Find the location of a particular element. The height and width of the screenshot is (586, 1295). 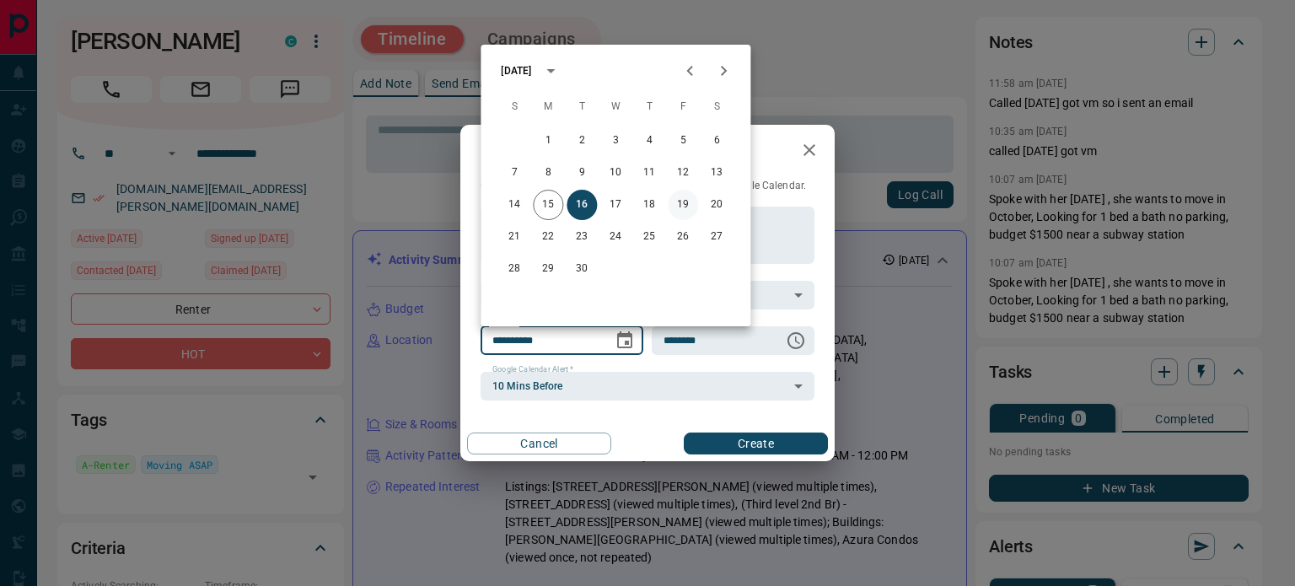

button: 5 is located at coordinates (683, 141).